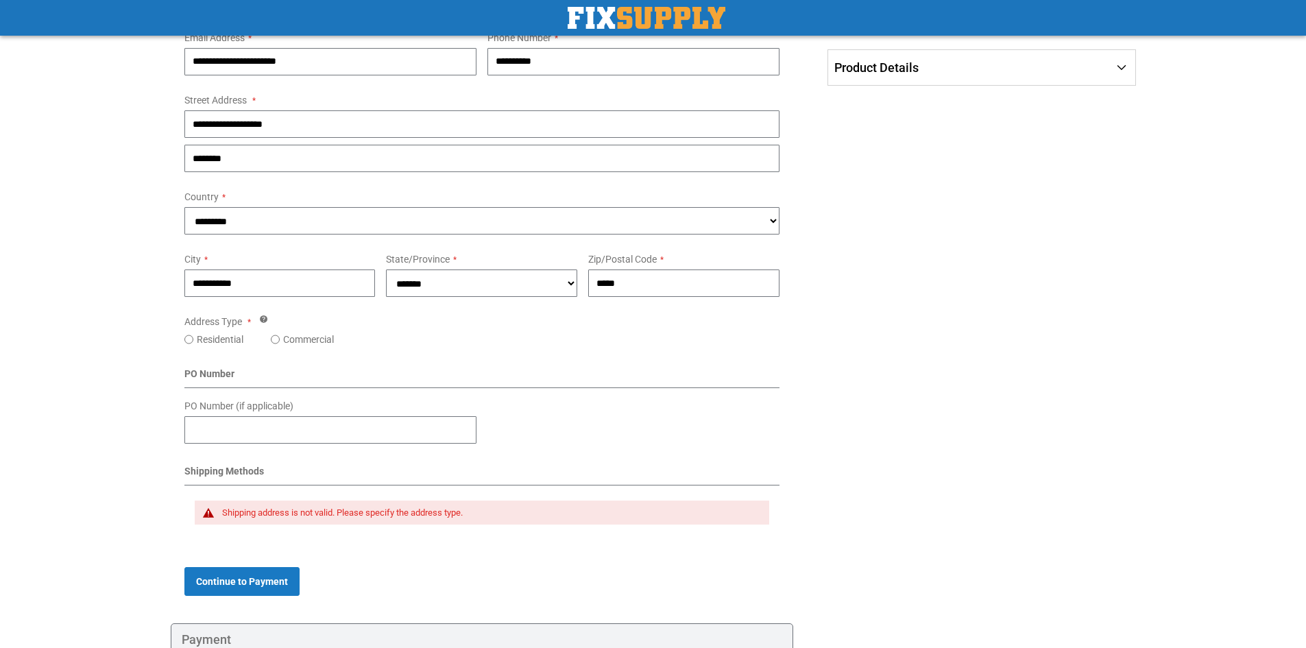  What do you see at coordinates (876, 67) in the screenshot?
I see `span: Product Details` at bounding box center [876, 67].